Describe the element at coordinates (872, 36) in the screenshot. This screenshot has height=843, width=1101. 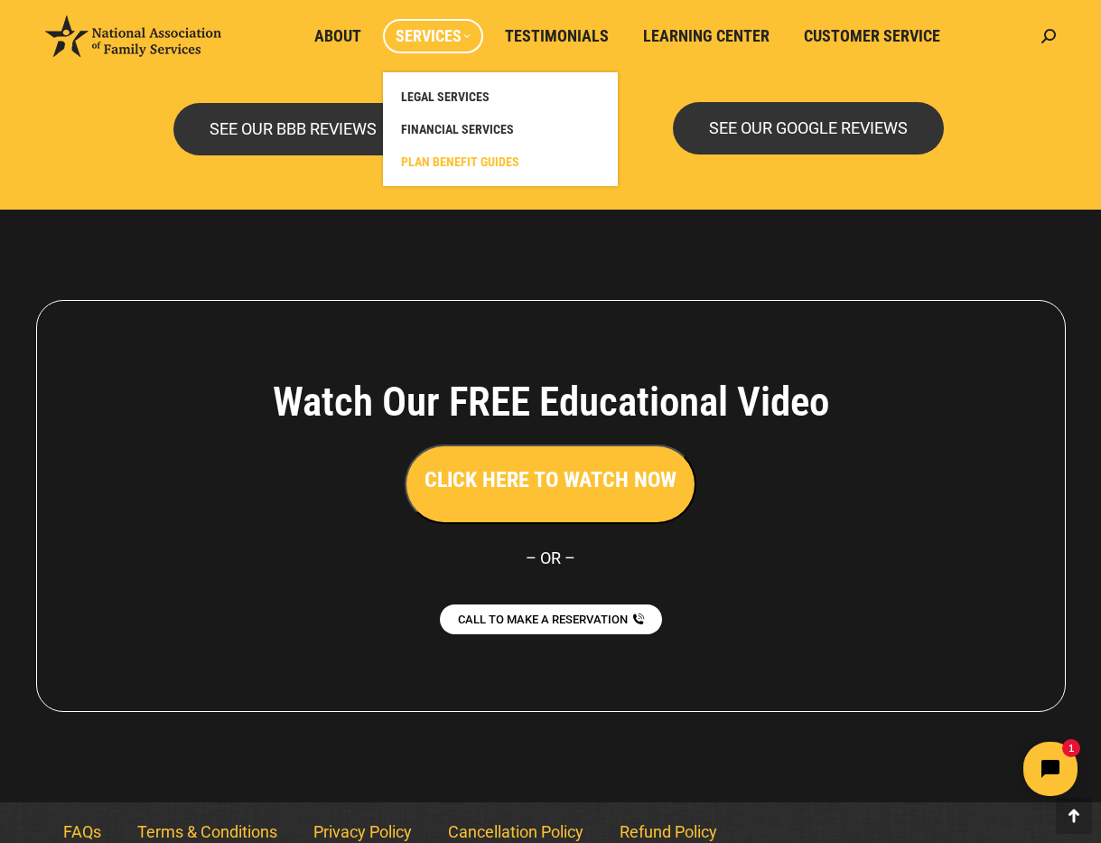
I see `span: Customer Service` at that location.